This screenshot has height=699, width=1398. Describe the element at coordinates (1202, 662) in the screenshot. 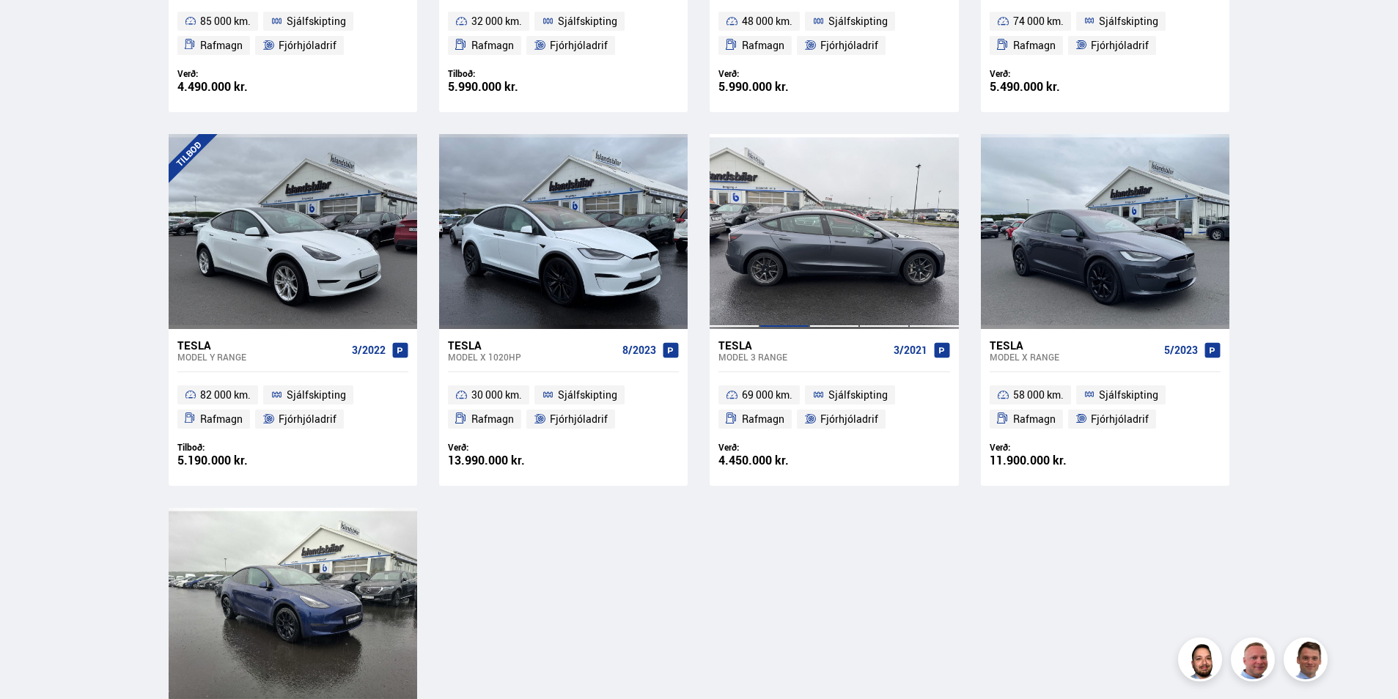

I see `img: nhp88E3Fdnt1Opn2.png` at that location.